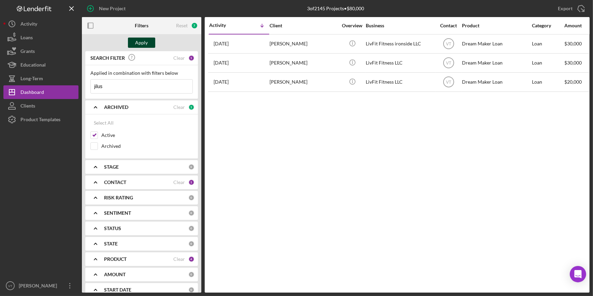 The image size is (593, 296). Describe the element at coordinates (565, 9) in the screenshot. I see `div: Export` at that location.